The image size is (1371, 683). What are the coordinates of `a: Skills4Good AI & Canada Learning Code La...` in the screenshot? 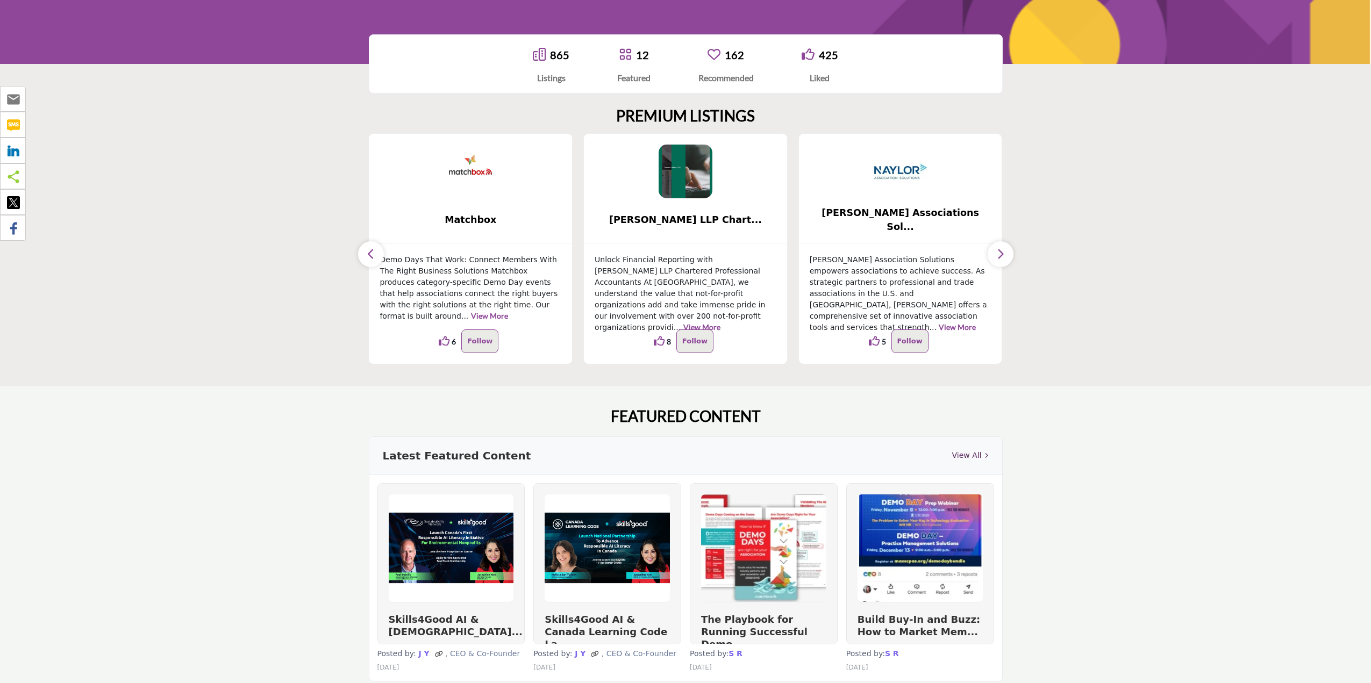 It's located at (606, 632).